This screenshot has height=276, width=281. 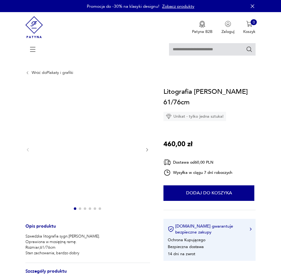 What do you see at coordinates (52, 73) in the screenshot?
I see `a: Wróć doPlakaty i grafiki` at bounding box center [52, 73].